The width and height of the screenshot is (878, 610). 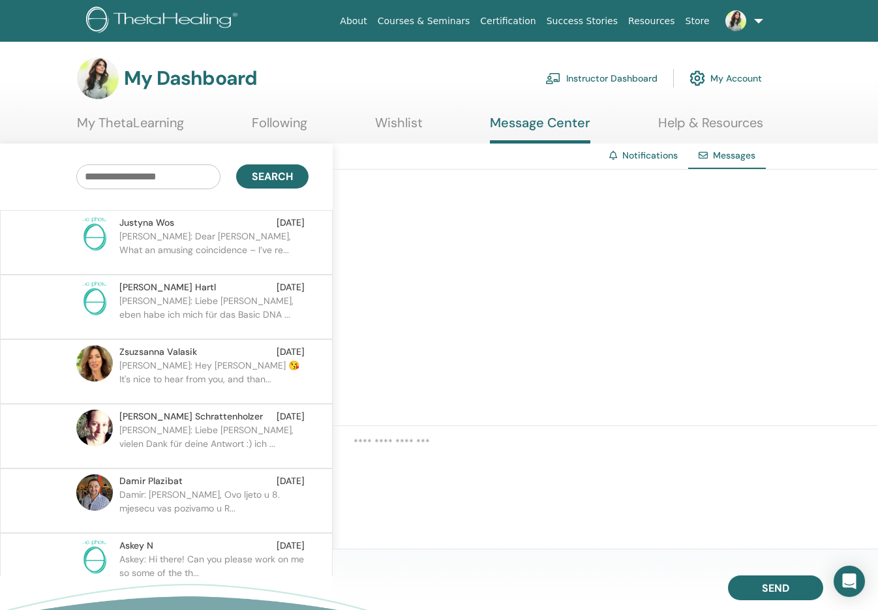 I want to click on a: Notifications, so click(x=650, y=155).